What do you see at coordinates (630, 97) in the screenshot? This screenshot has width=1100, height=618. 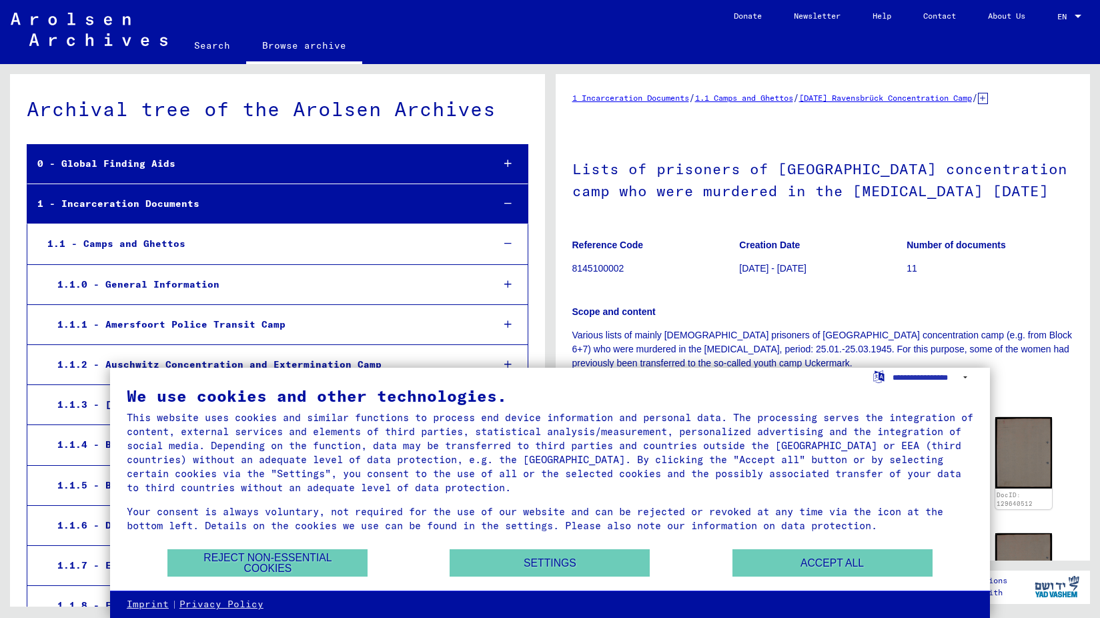 I see `a: 1 Incarceration Documents` at bounding box center [630, 97].